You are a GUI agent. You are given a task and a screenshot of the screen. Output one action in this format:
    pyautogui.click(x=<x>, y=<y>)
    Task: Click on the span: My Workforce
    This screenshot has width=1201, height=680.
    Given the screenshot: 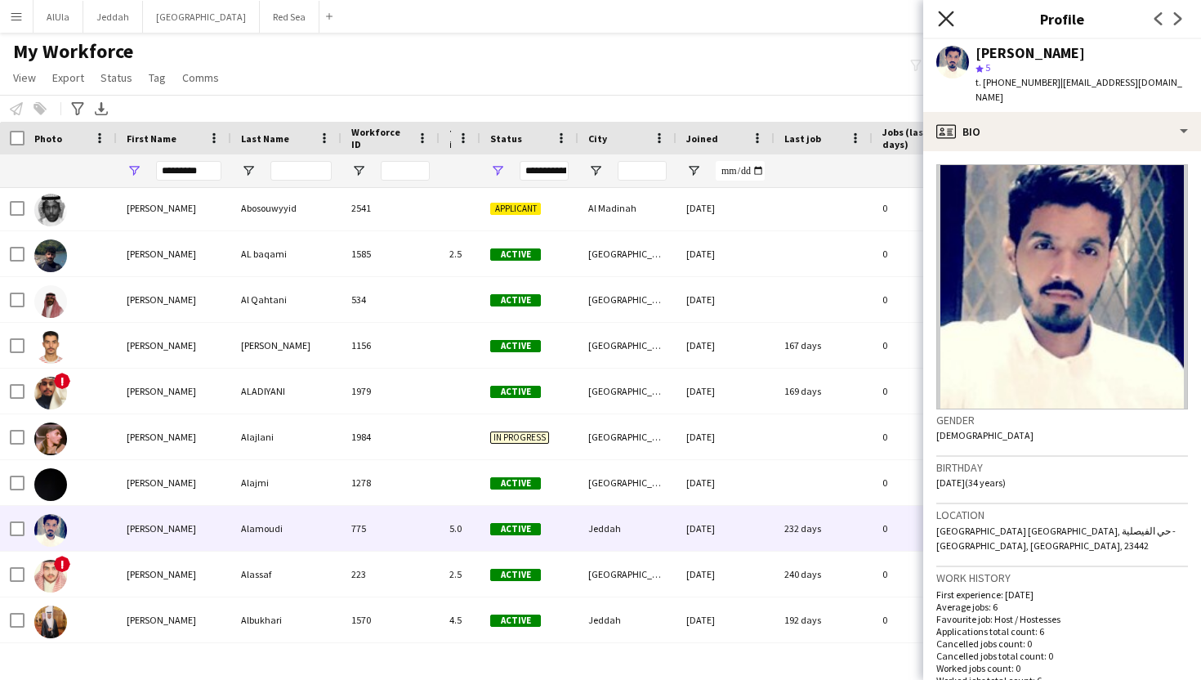 What is the action you would take?
    pyautogui.click(x=73, y=51)
    